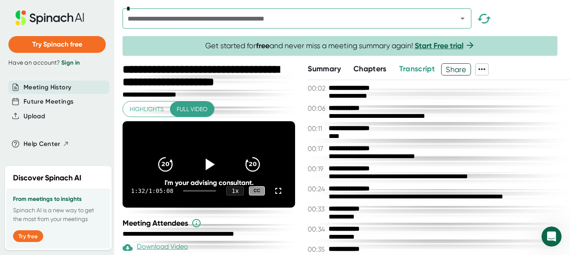 The height and width of the screenshot is (255, 570). What do you see at coordinates (34, 116) in the screenshot?
I see `span: Upload` at bounding box center [34, 116].